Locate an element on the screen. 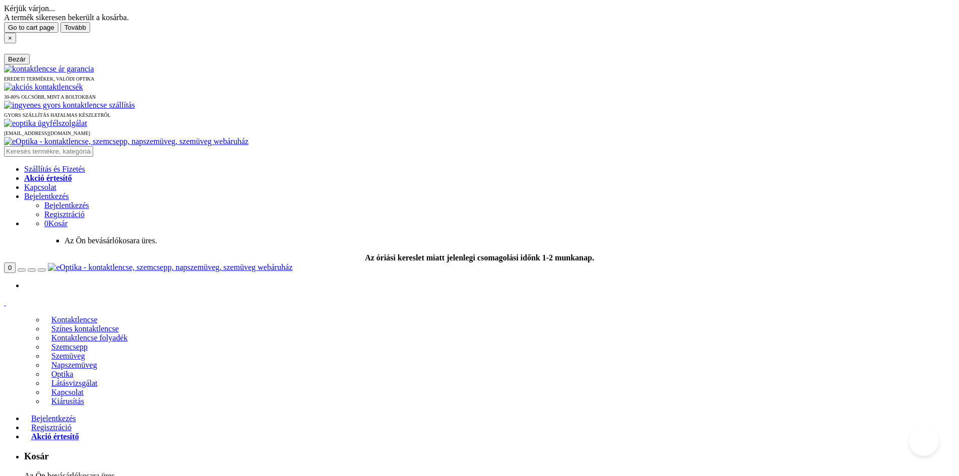 Image resolution: width=959 pixels, height=476 pixels. img: akciós kontaktlencsék is located at coordinates (43, 87).